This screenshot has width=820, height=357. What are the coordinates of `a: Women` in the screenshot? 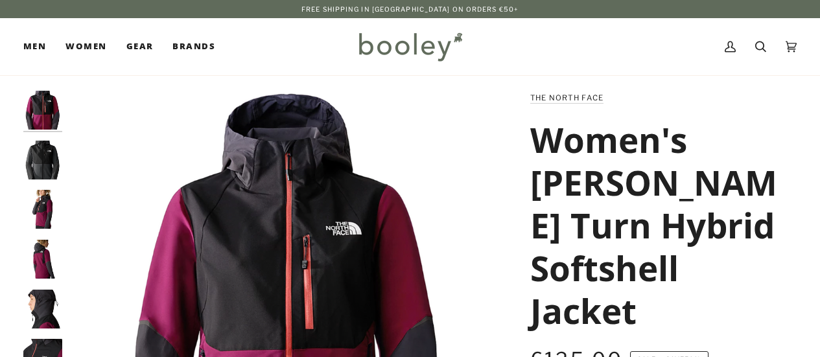 It's located at (86, 47).